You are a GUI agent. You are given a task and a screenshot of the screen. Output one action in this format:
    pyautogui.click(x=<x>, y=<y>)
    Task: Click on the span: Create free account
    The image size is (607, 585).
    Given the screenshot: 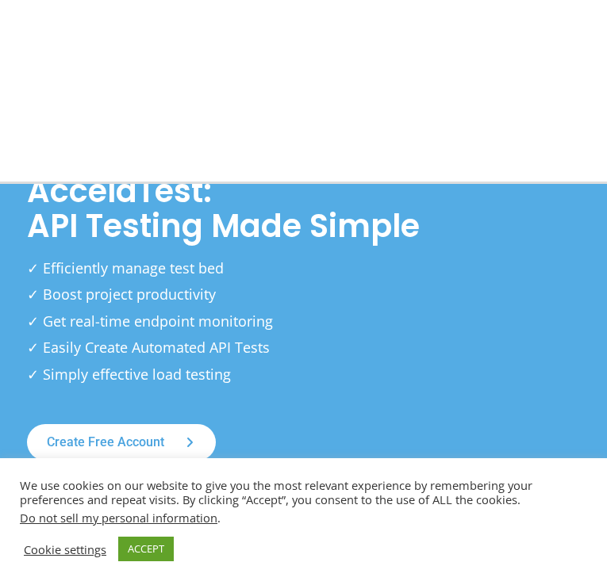 What is the action you would take?
    pyautogui.click(x=105, y=442)
    